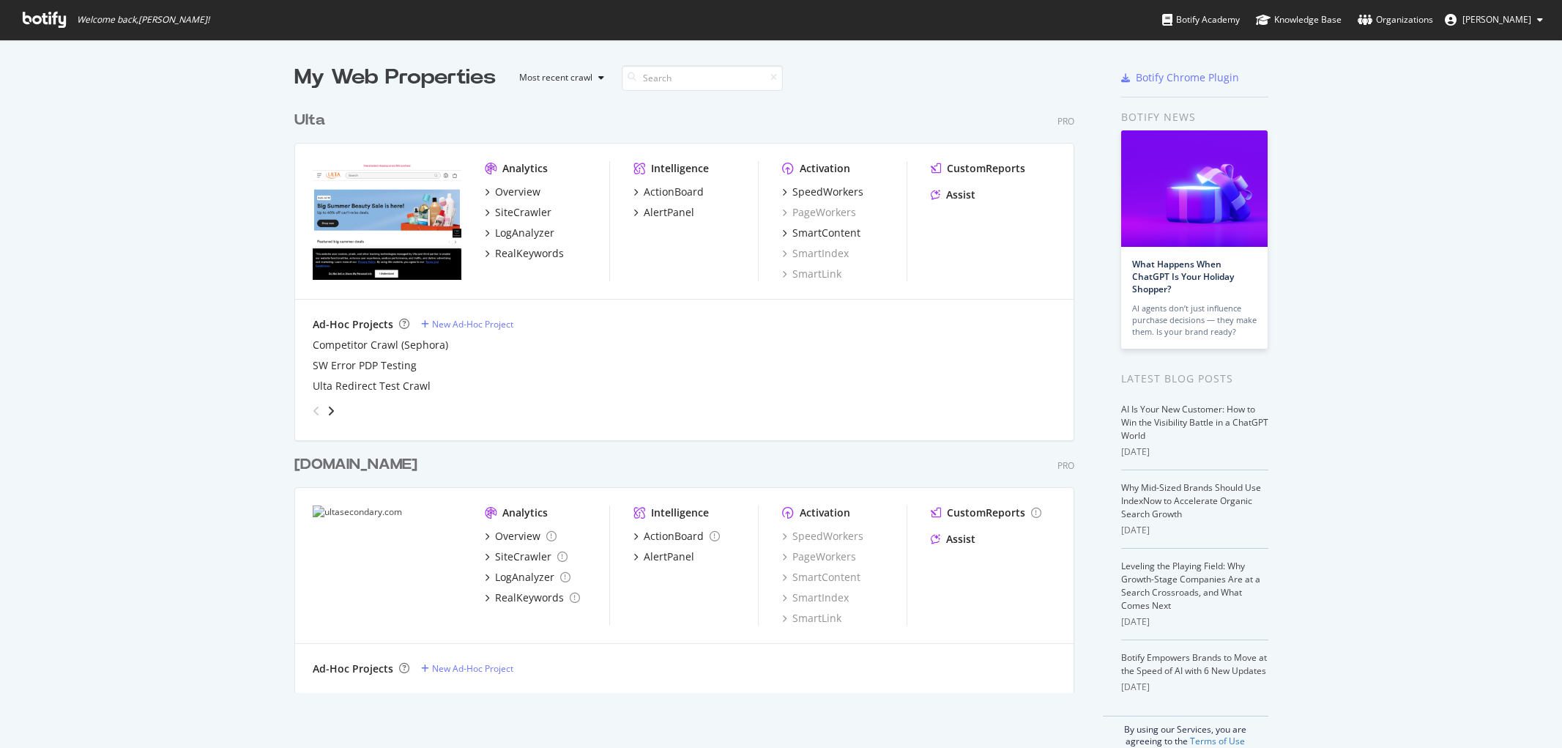  What do you see at coordinates (1201, 20) in the screenshot?
I see `div: Botify Academy` at bounding box center [1201, 20].